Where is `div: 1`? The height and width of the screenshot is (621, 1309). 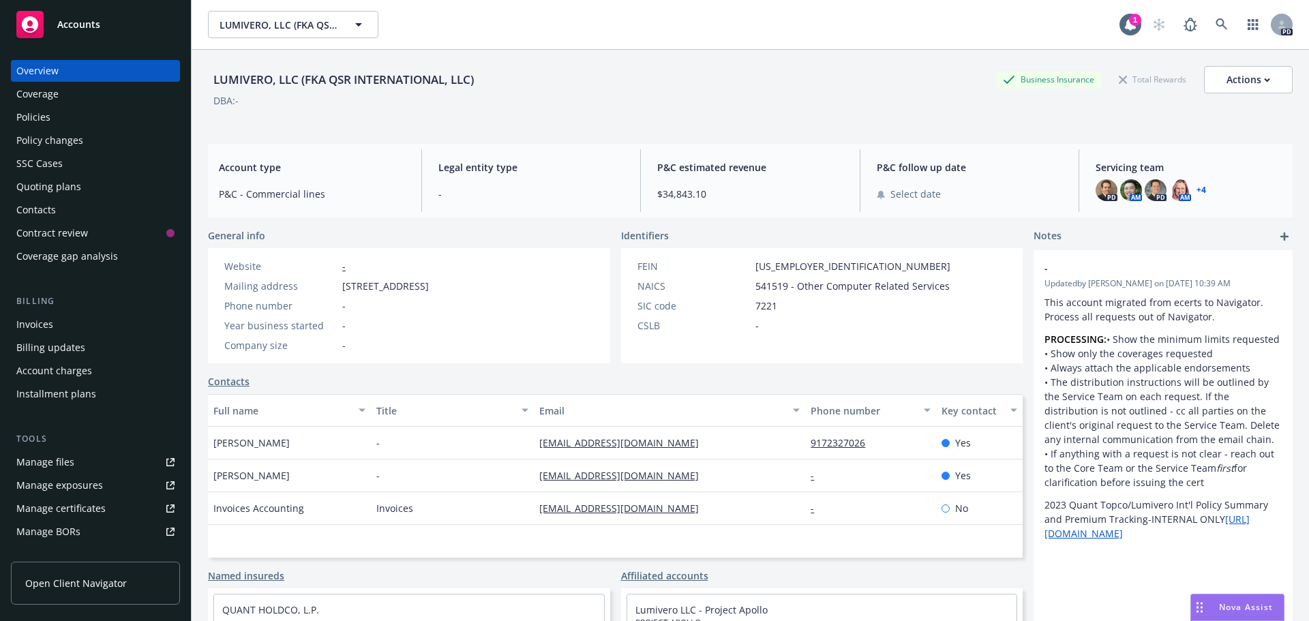 div: 1 is located at coordinates (1135, 20).